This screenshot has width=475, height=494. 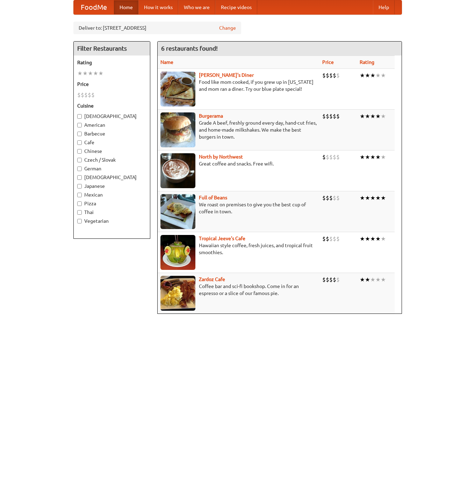 I want to click on b: Full of Beans, so click(x=213, y=198).